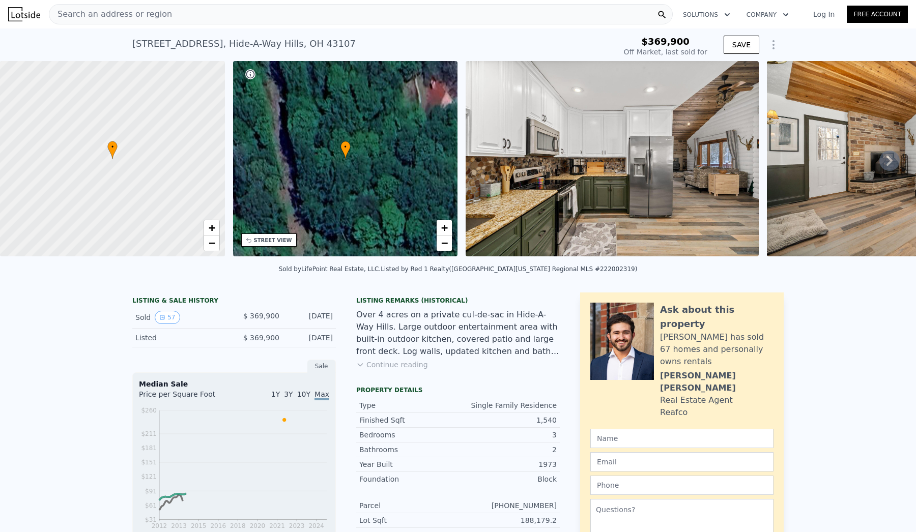  Describe the element at coordinates (682, 462) in the screenshot. I see `input: Email` at that location.